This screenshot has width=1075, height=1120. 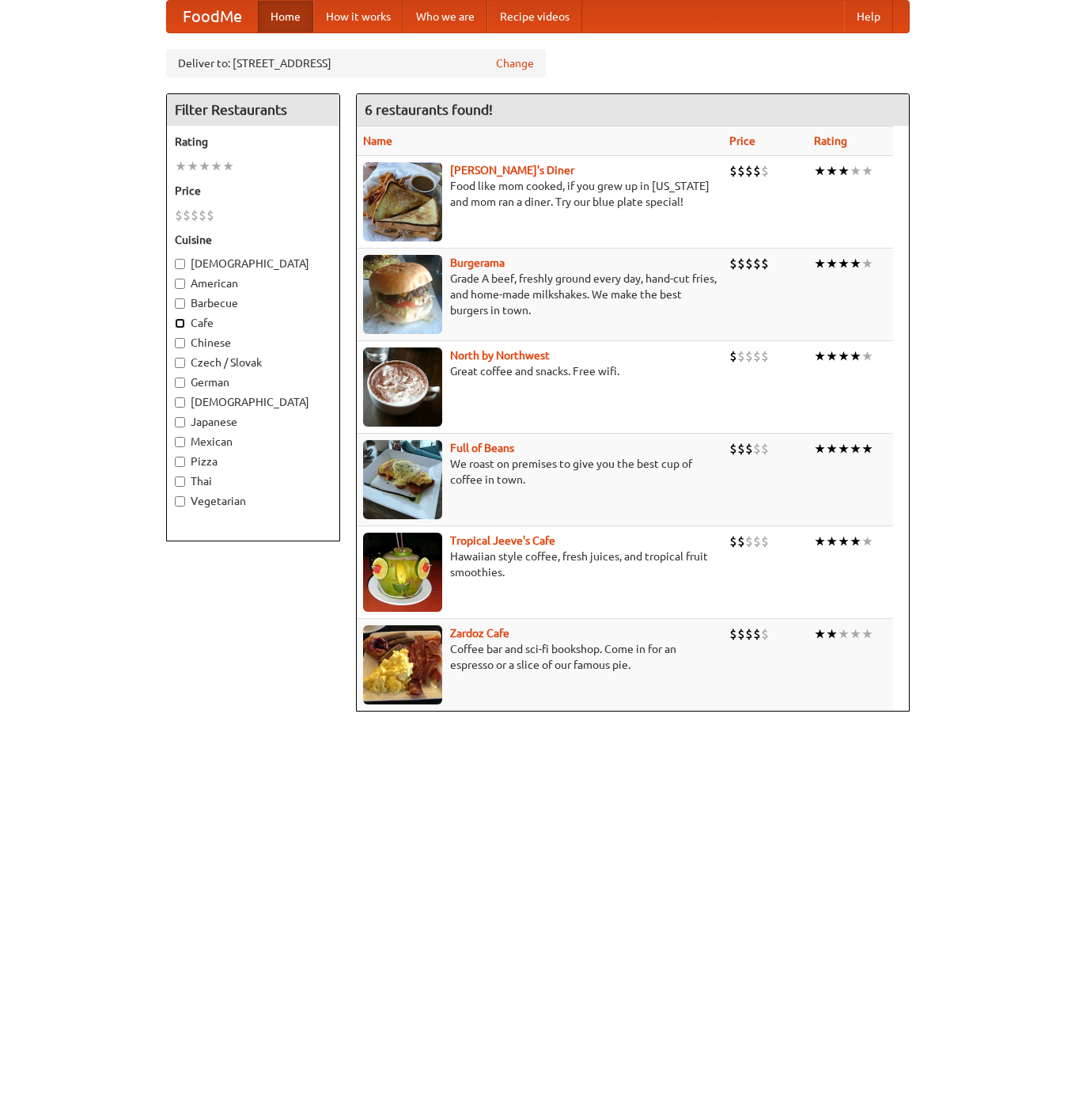 What do you see at coordinates (535, 17) in the screenshot?
I see `a: Recipe videos` at bounding box center [535, 17].